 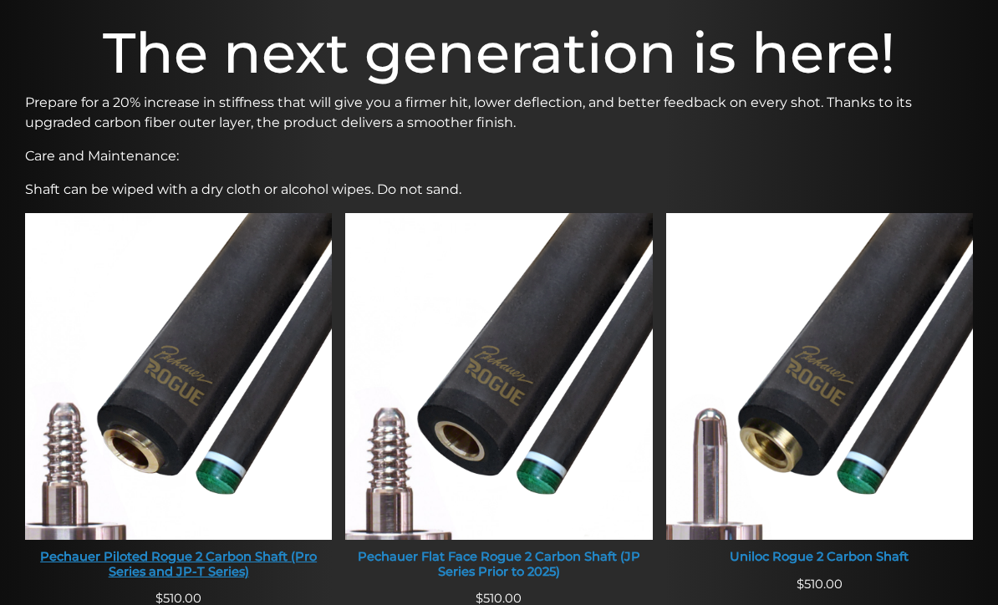 I want to click on img: Uniloc Rogue 2 Carbon Shaft, so click(x=819, y=376).